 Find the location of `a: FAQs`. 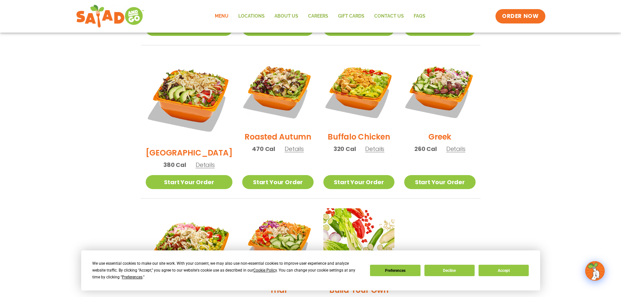

a: FAQs is located at coordinates (420, 16).